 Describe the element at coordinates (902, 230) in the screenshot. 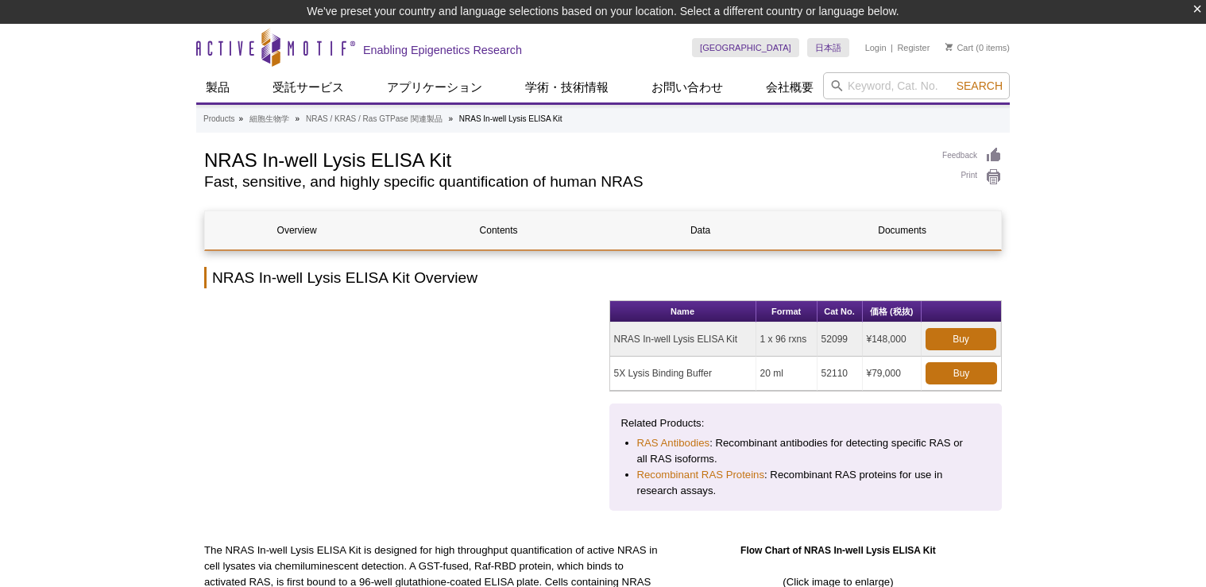

I see `a: Documents` at that location.